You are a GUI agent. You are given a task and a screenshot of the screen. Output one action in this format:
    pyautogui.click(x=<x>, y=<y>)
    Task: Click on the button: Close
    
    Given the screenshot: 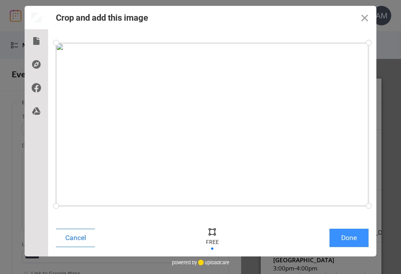 What is the action you would take?
    pyautogui.click(x=365, y=18)
    